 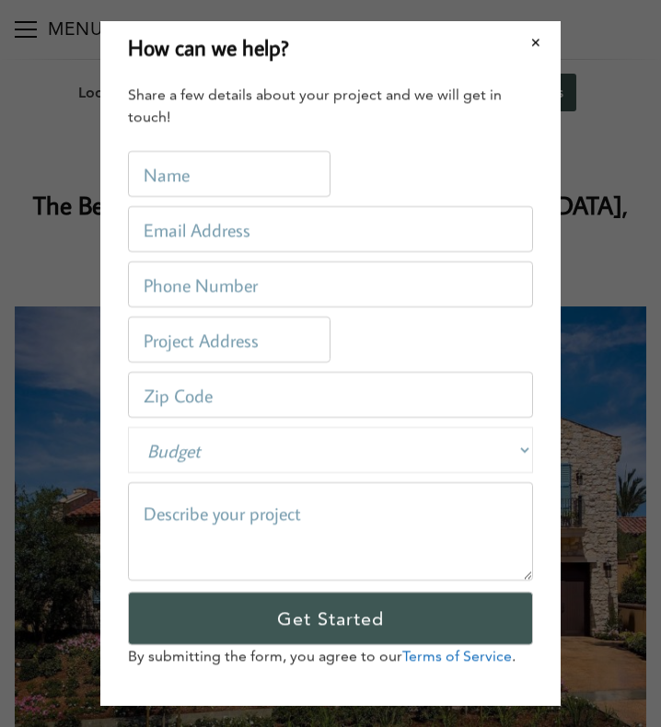 What do you see at coordinates (331, 657) in the screenshot?
I see `p: By submitting the form, you agree to our .` at bounding box center [331, 657].